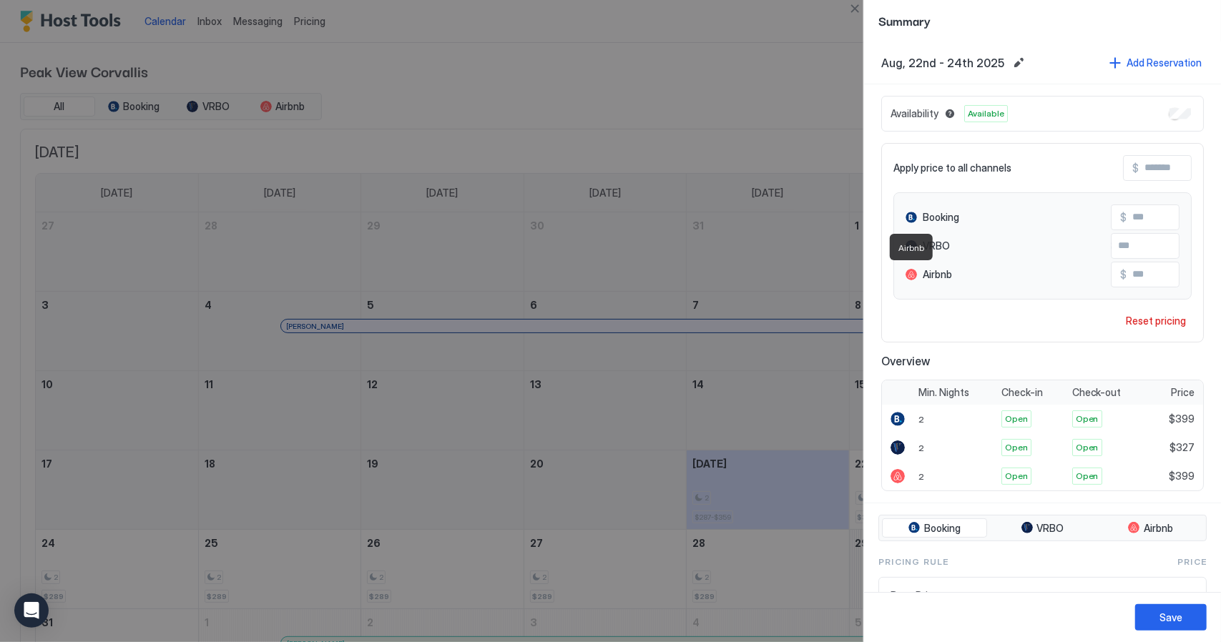 The height and width of the screenshot is (642, 1221). I want to click on div: tab-group, so click(1042, 528).